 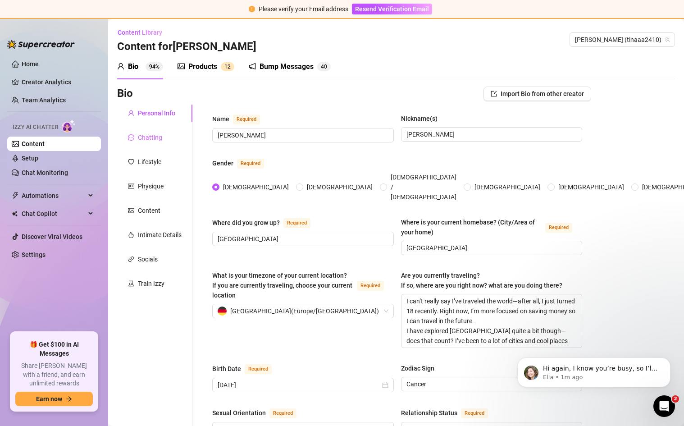 I want to click on div: Train Izzy, so click(x=151, y=283).